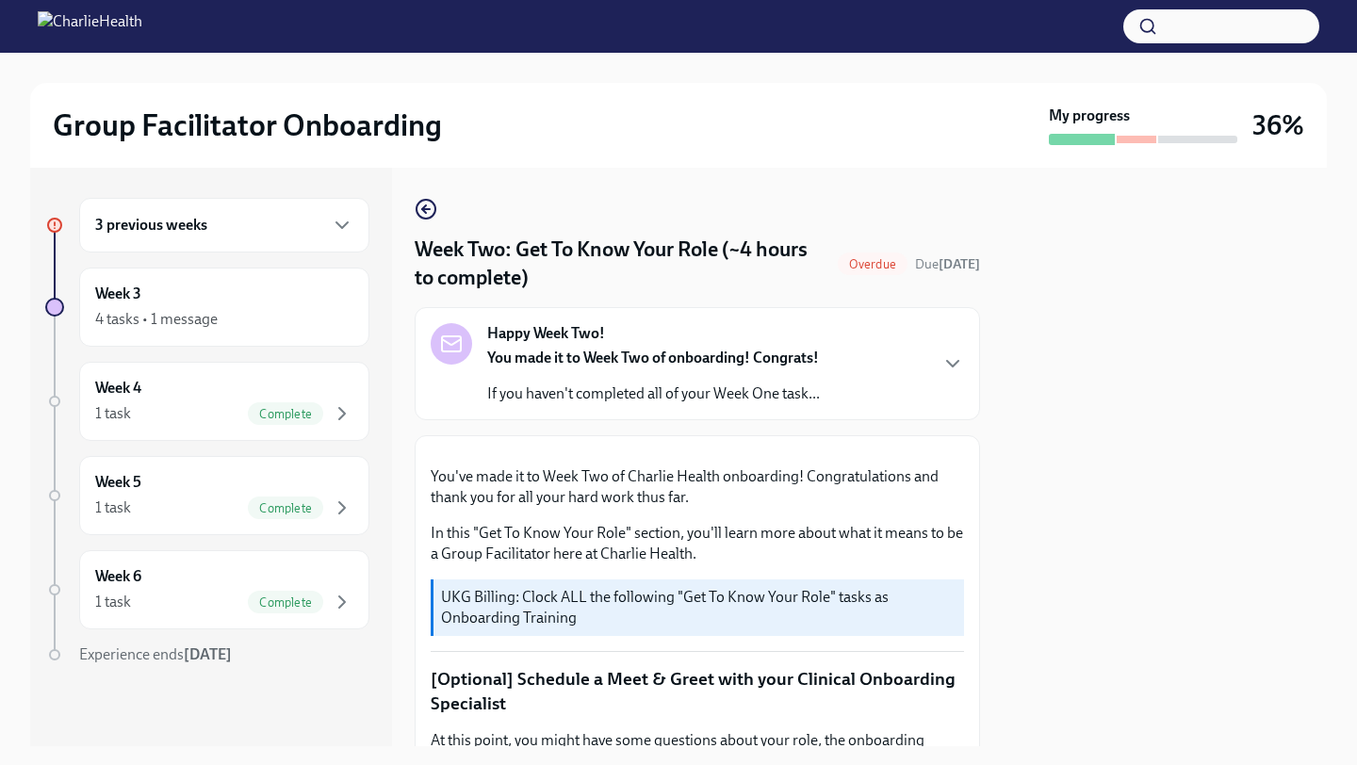  What do you see at coordinates (947, 264) in the screenshot?
I see `span: Due` at bounding box center [947, 264].